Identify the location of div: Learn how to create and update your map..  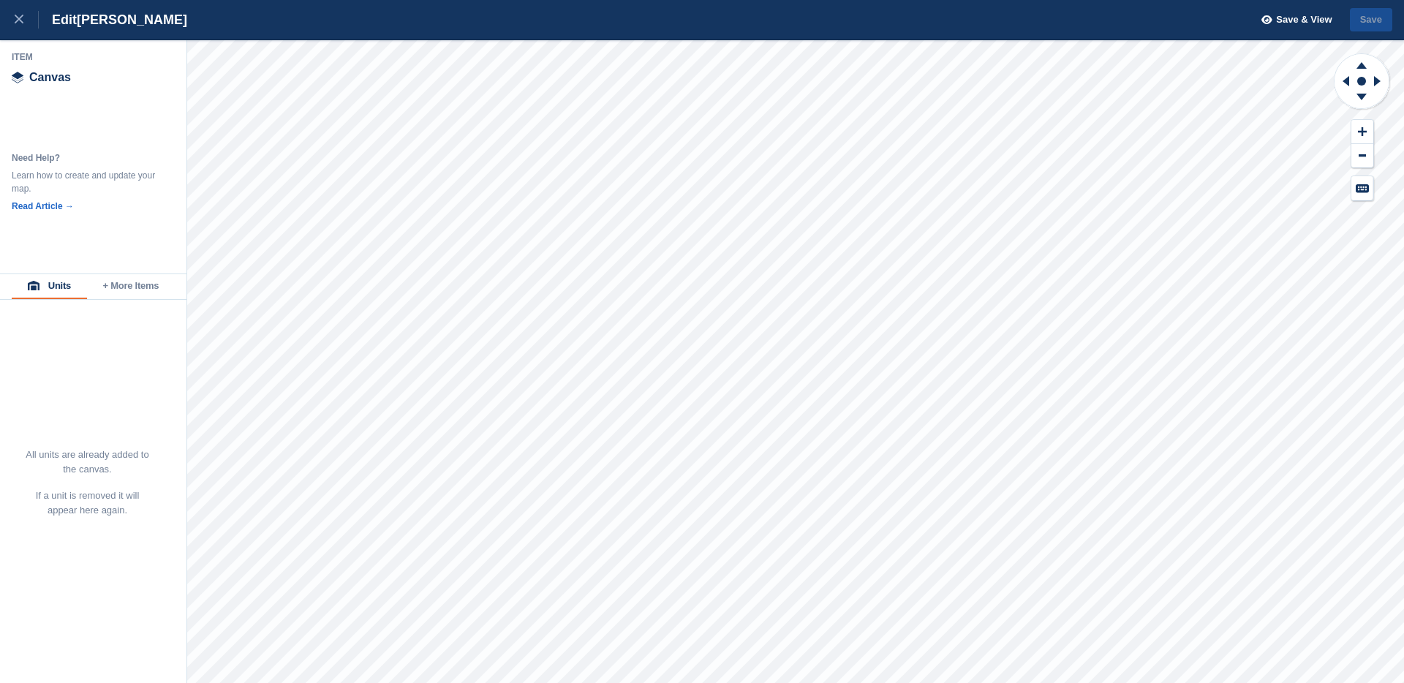
(85, 182).